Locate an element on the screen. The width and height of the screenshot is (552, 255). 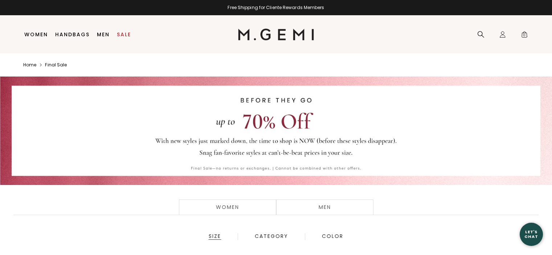
a: Sale is located at coordinates (124, 34).